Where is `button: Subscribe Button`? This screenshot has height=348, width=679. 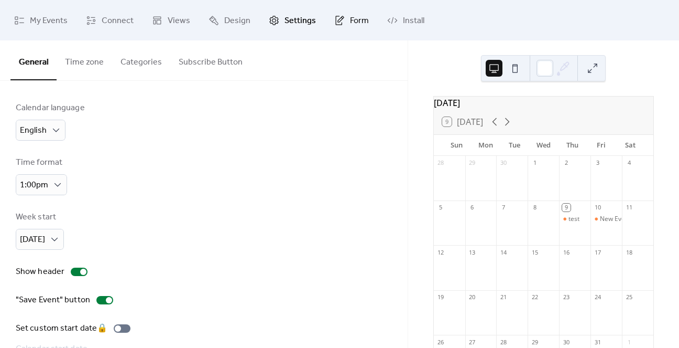
button: Subscribe Button is located at coordinates (211, 60).